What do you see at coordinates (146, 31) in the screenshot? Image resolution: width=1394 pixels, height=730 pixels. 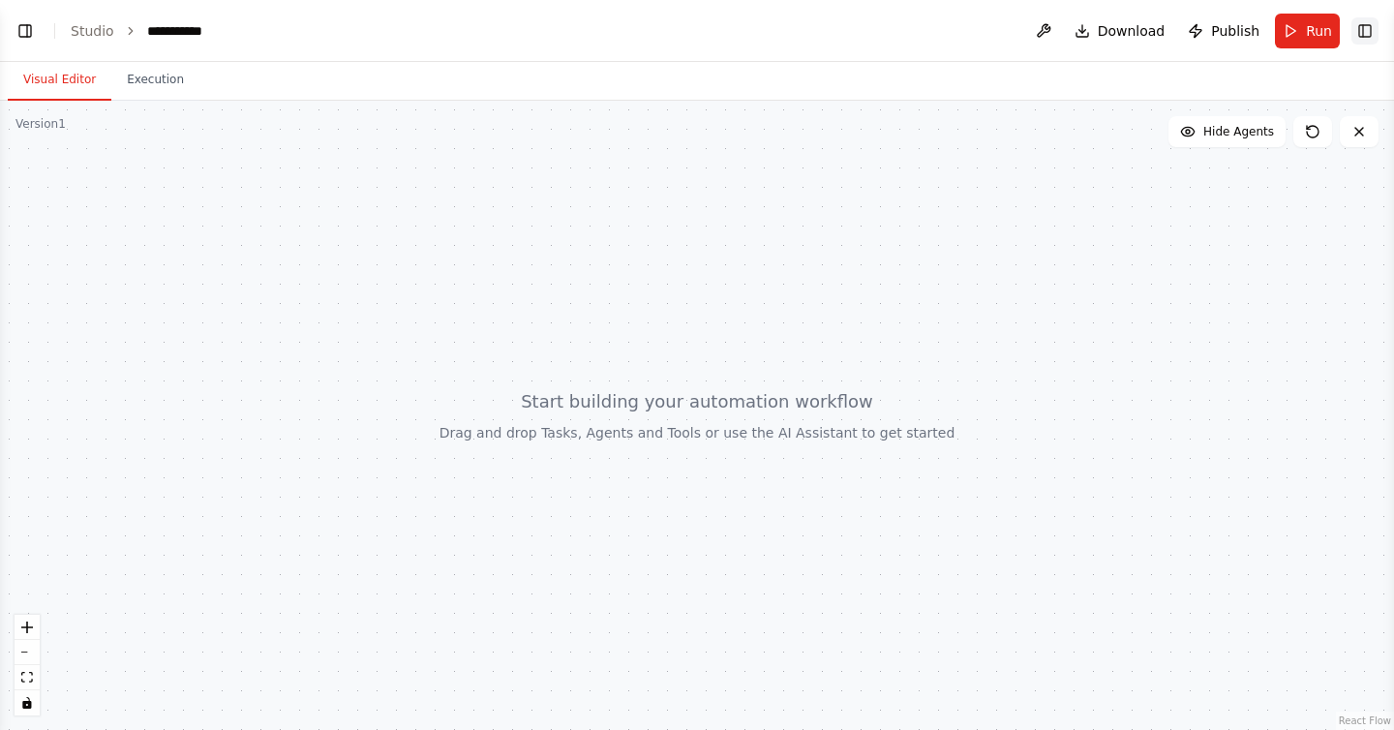 I see `nav: breadcrumb` at bounding box center [146, 31].